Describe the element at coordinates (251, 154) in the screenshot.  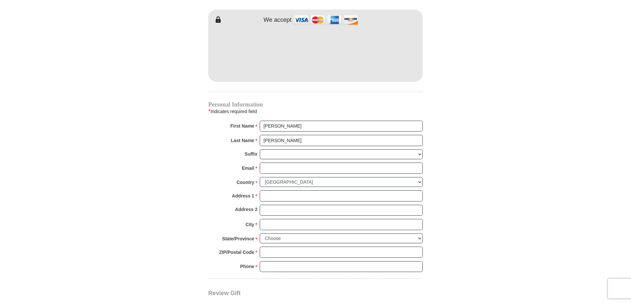
I see `strong: Suffix` at that location.